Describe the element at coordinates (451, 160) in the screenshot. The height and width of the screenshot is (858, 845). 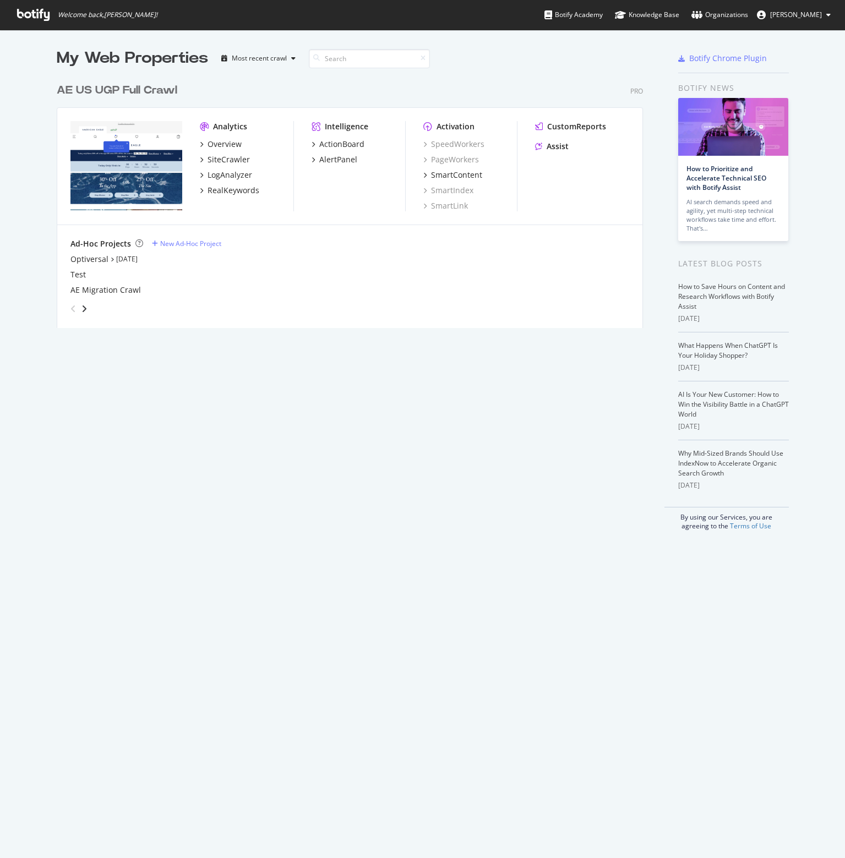
I see `a: PageWorkers` at that location.